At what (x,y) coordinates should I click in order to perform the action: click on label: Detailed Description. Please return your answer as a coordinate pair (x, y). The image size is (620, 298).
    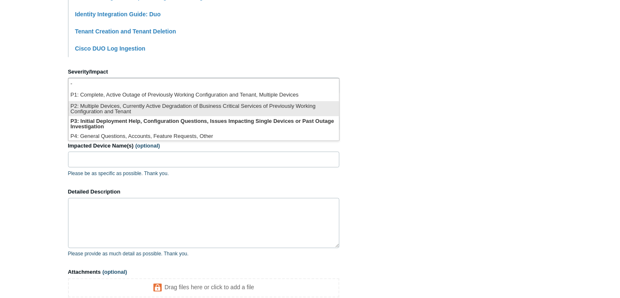
    Looking at the image, I should click on (204, 192).